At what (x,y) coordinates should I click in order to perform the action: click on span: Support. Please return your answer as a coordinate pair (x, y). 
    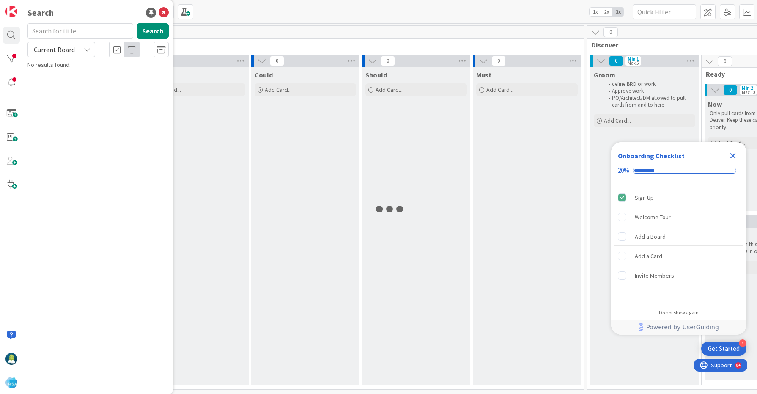
    Looking at the image, I should click on (27, 6).